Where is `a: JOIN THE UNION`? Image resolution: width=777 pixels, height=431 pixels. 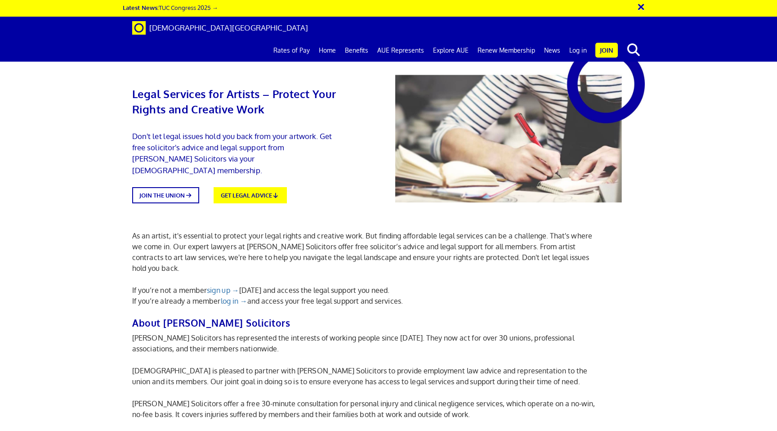 a: JOIN THE UNION is located at coordinates (165, 195).